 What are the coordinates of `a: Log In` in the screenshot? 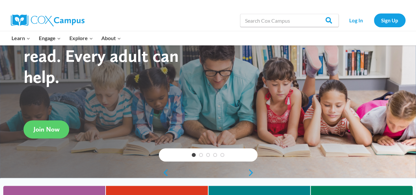 It's located at (356, 20).